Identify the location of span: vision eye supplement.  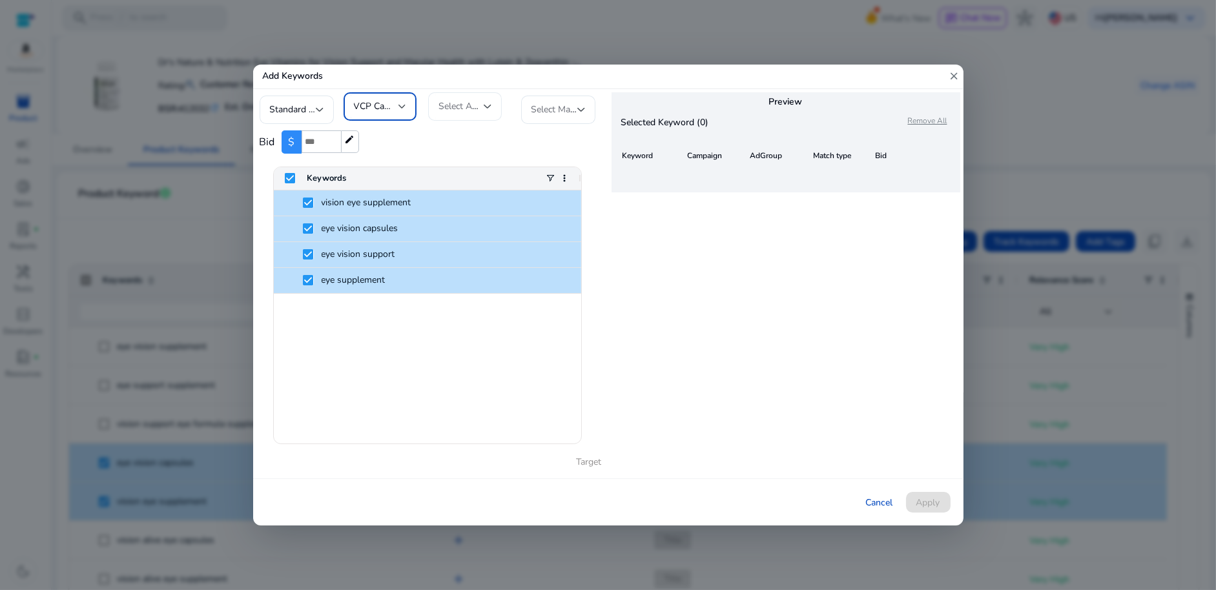
(366, 202).